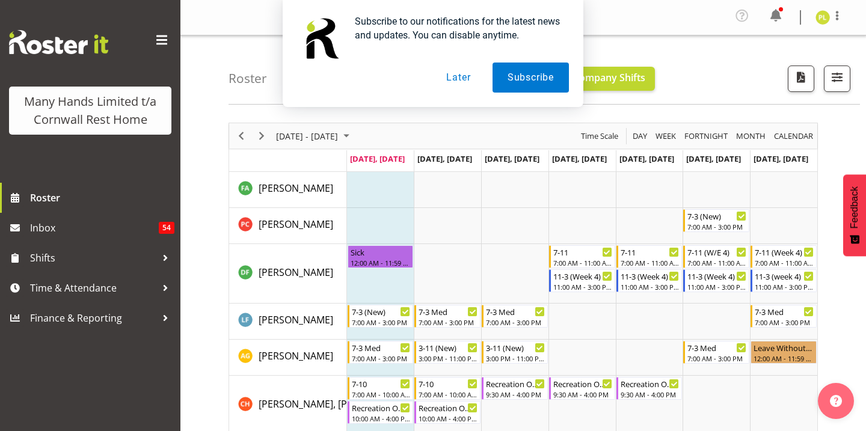  Describe the element at coordinates (600, 136) in the screenshot. I see `span: Time Scale` at that location.